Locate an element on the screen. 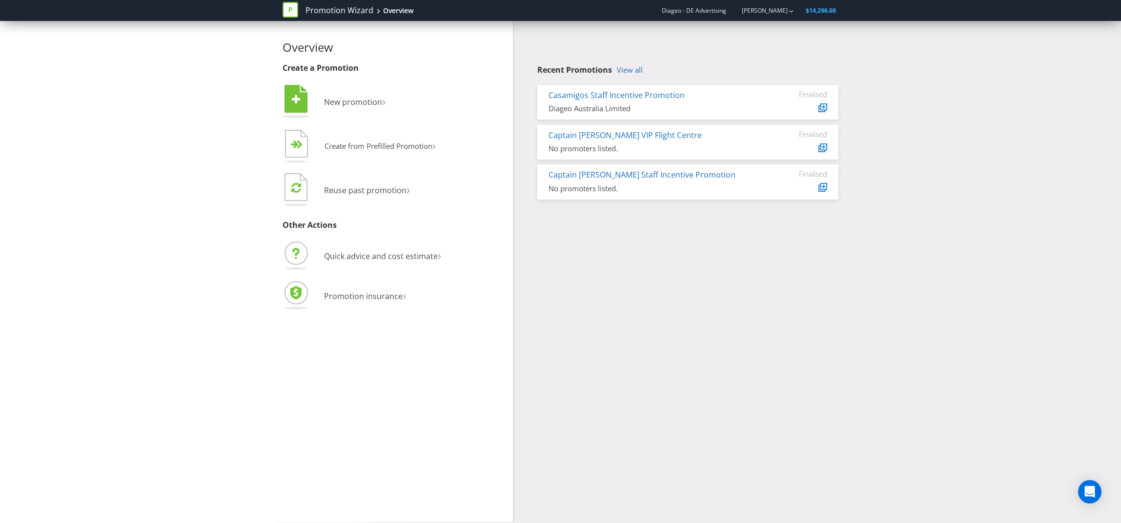  span: New promotion is located at coordinates (353, 102).